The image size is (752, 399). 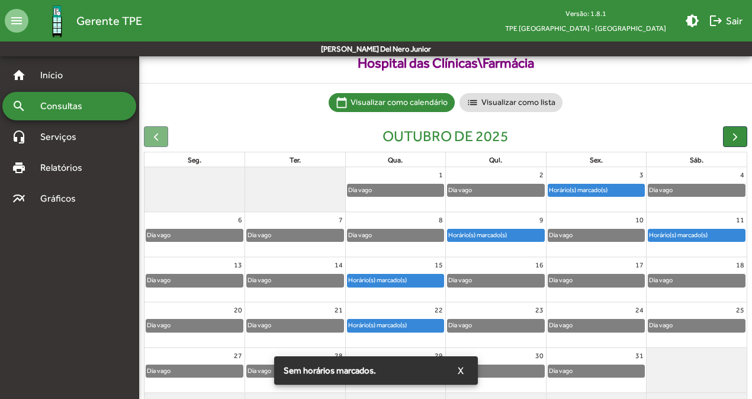 I want to click on mat-icon: brightness_medium, so click(x=693, y=21).